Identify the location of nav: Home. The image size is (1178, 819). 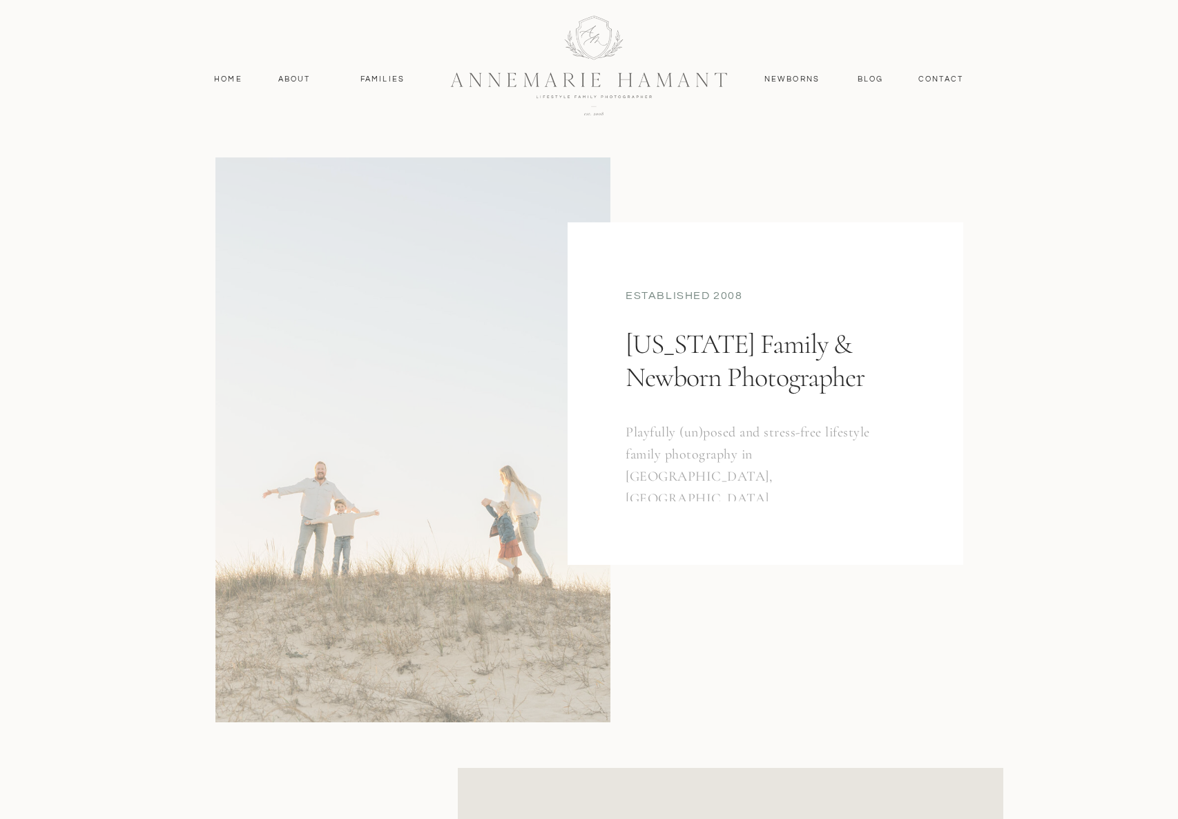
(228, 79).